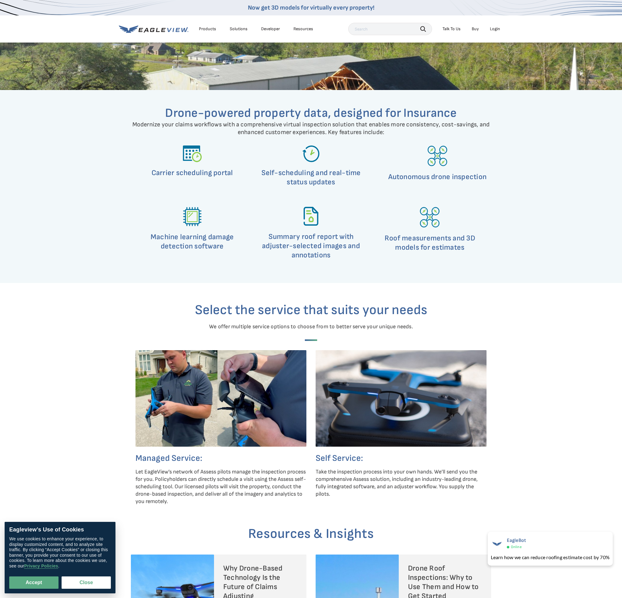 This screenshot has height=598, width=622. Describe the element at coordinates (401, 483) in the screenshot. I see `p: Take the inspection process into your own hands. We’ll send you the comprehensive Assess solution...` at that location.